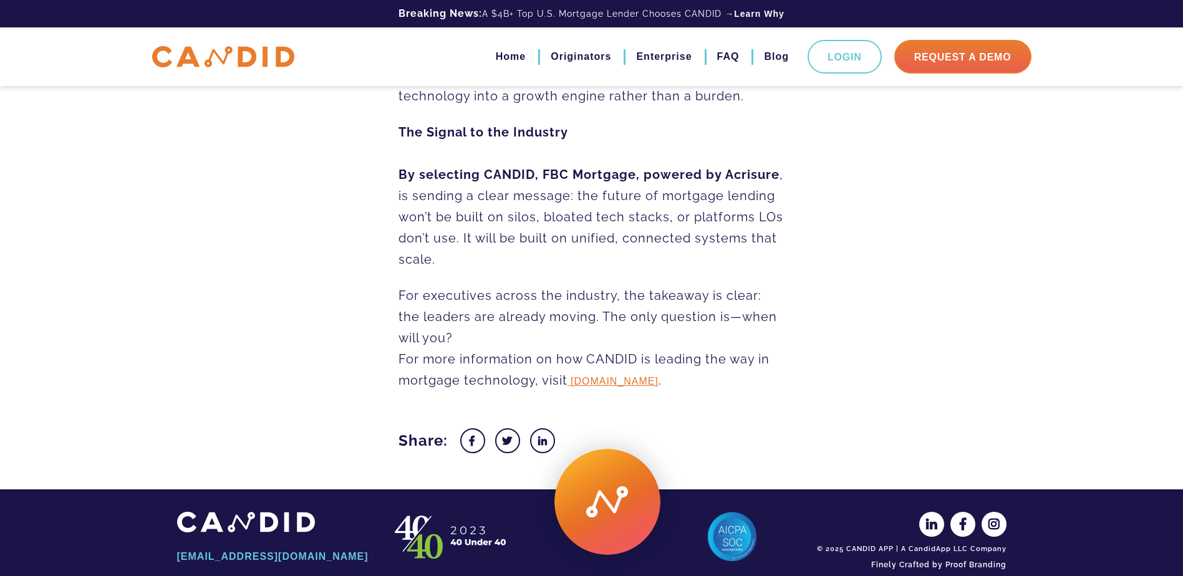 The height and width of the screenshot is (576, 1183). What do you see at coordinates (728, 57) in the screenshot?
I see `a: FAQ` at bounding box center [728, 57].